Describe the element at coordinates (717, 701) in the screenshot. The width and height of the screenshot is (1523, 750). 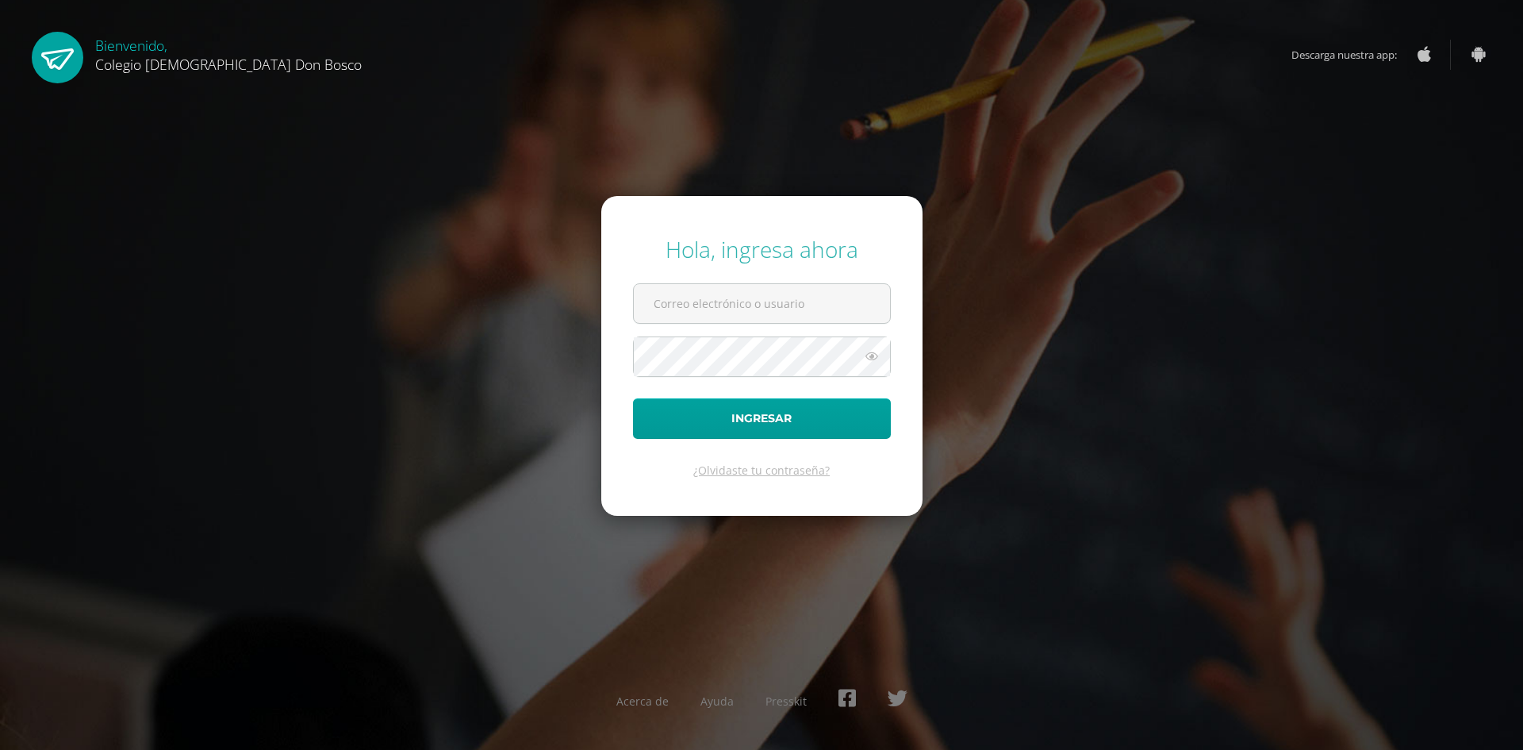
I see `a: Ayuda` at that location.